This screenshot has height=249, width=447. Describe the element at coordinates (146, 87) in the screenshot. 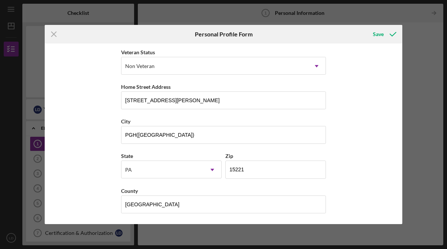

I see `label: Home Street Address` at that location.